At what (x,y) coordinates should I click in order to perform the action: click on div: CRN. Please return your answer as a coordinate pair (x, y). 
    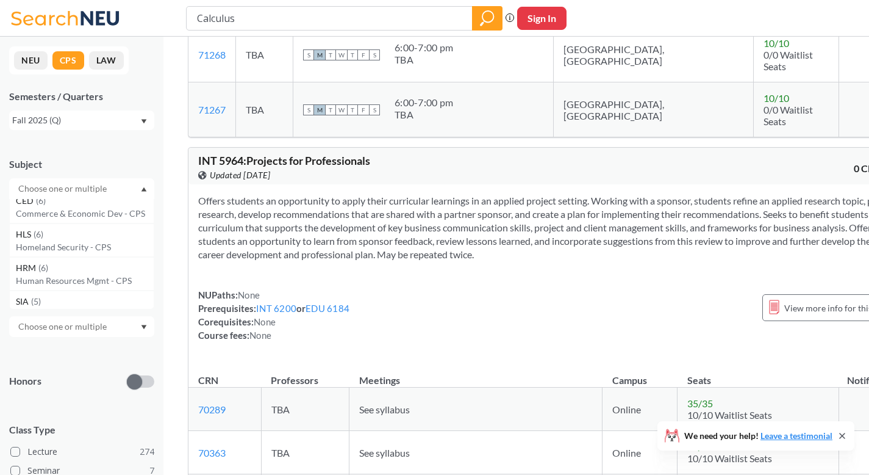
    Looking at the image, I should click on (208, 380).